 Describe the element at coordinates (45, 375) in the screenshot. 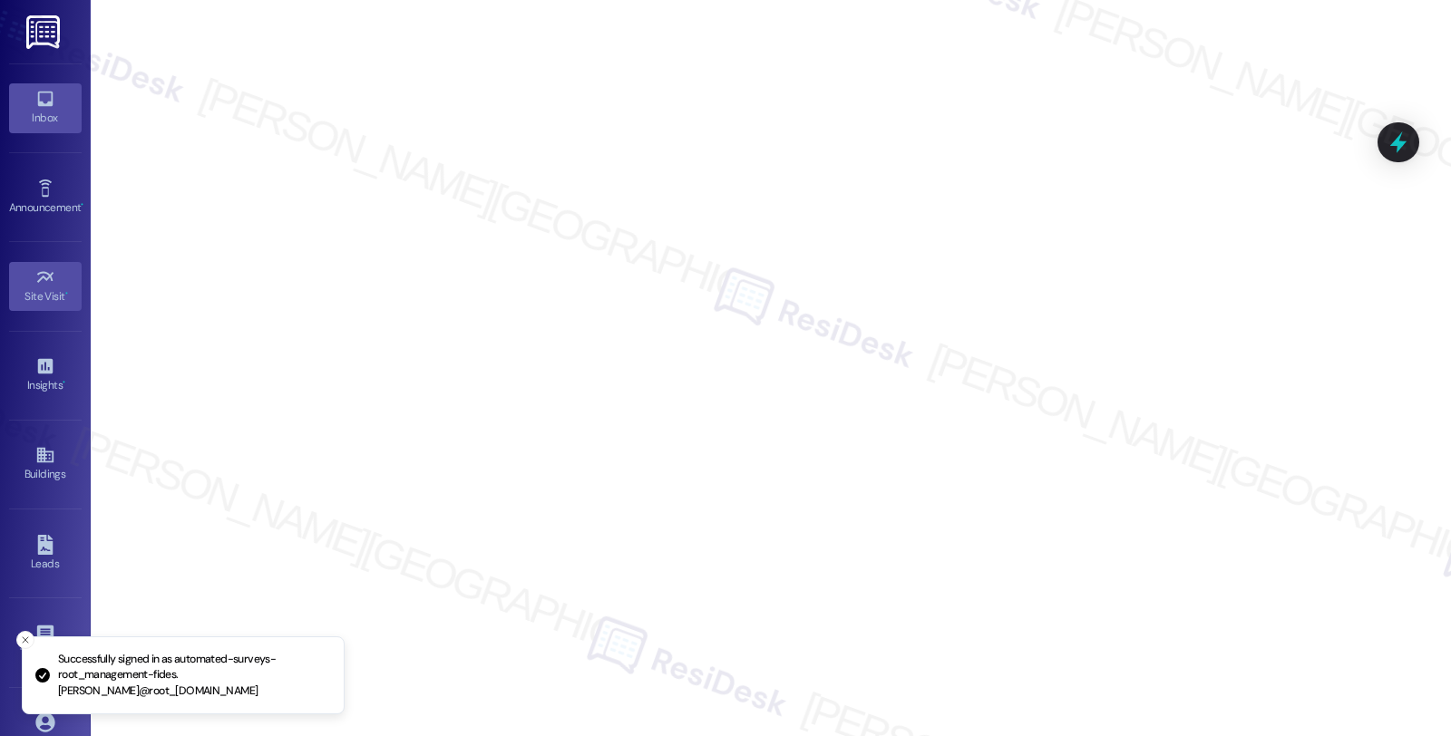

I see `a: Insights •` at that location.